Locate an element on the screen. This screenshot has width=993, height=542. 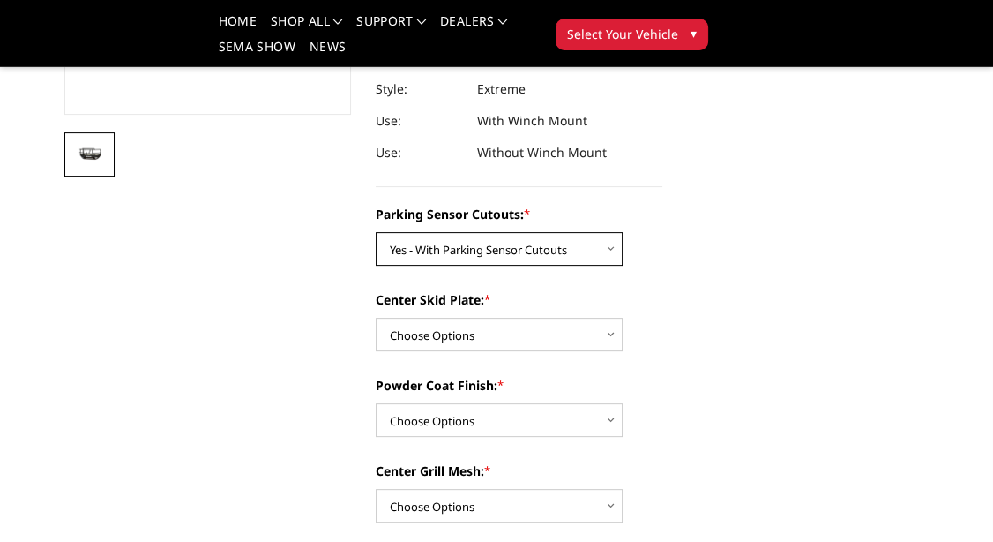
span: Select Your Vehicle is located at coordinates (623, 34).